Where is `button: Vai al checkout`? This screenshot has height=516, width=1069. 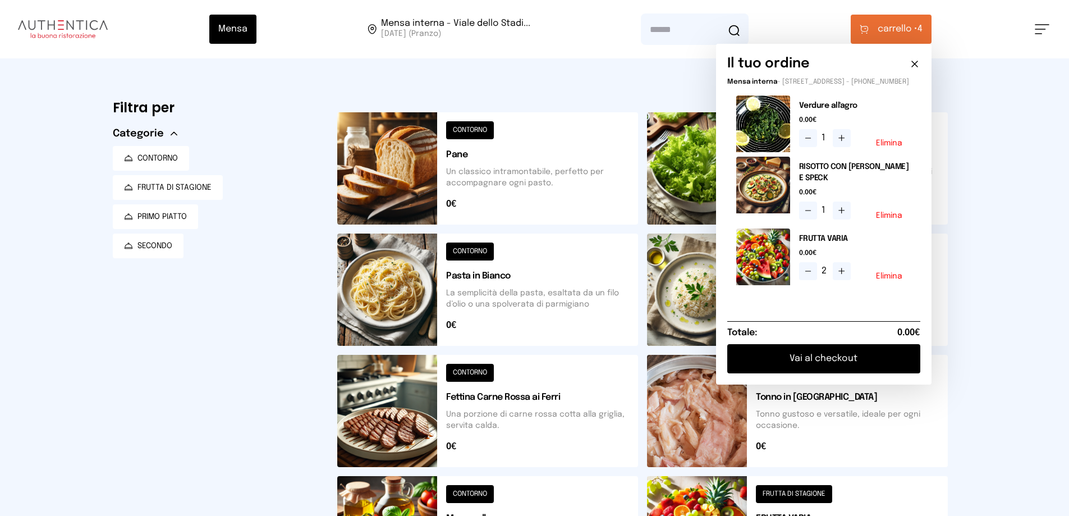 button: Vai al checkout is located at coordinates (824, 359).